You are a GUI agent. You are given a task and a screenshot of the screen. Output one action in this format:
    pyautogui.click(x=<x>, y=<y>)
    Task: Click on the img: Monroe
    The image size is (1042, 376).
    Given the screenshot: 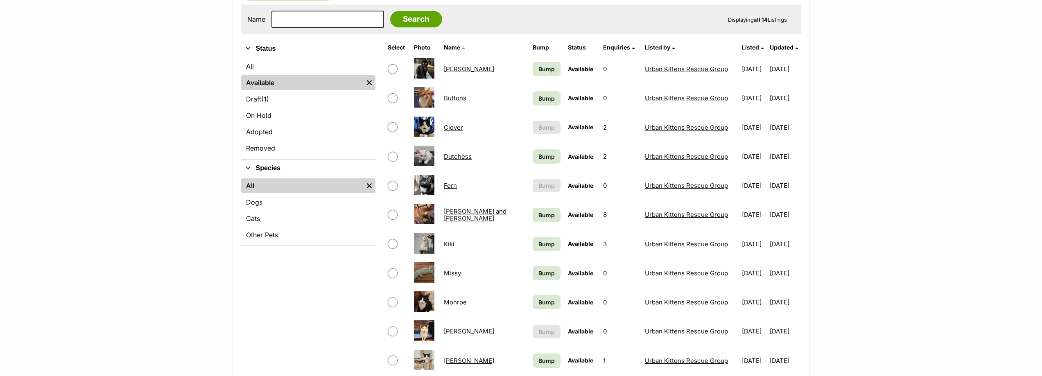 What is the action you would take?
    pyautogui.click(x=424, y=302)
    